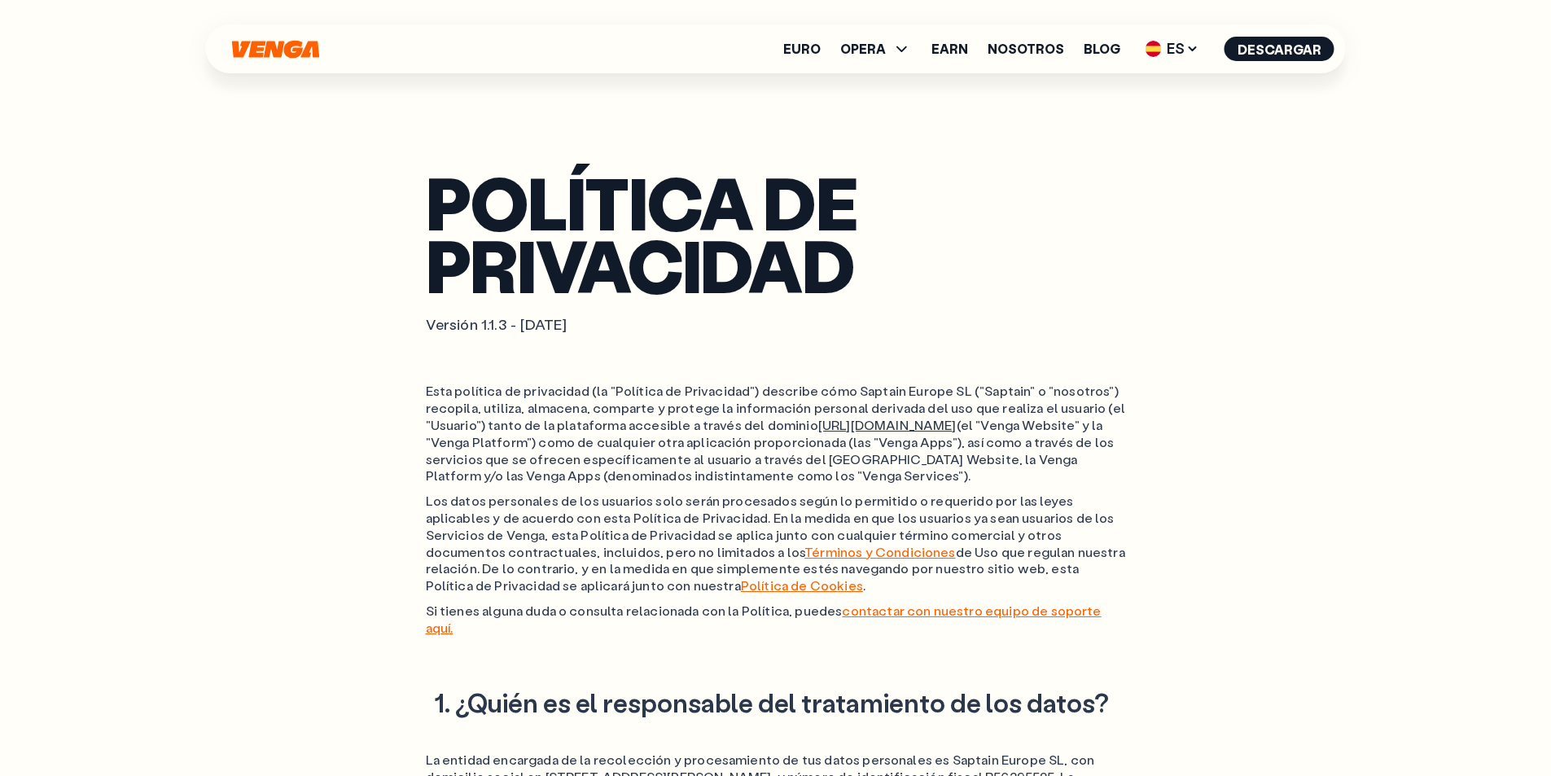 The height and width of the screenshot is (776, 1551). I want to click on img: flag-es, so click(1153, 49).